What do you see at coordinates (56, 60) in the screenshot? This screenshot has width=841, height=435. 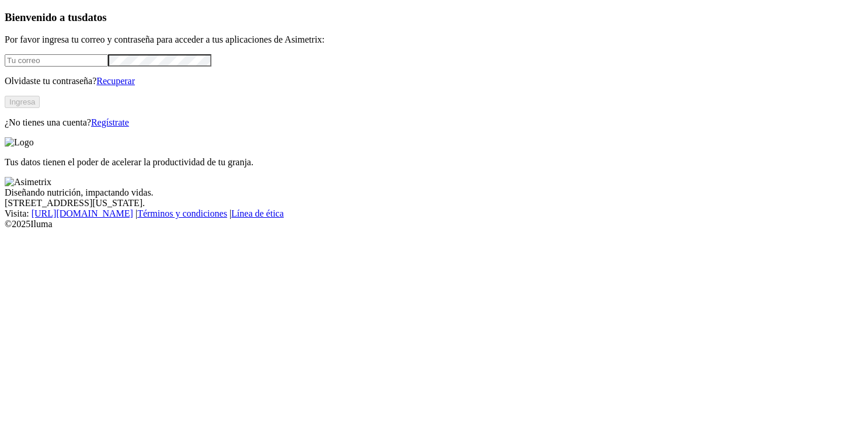 I see `input: Tu correo` at bounding box center [56, 60].